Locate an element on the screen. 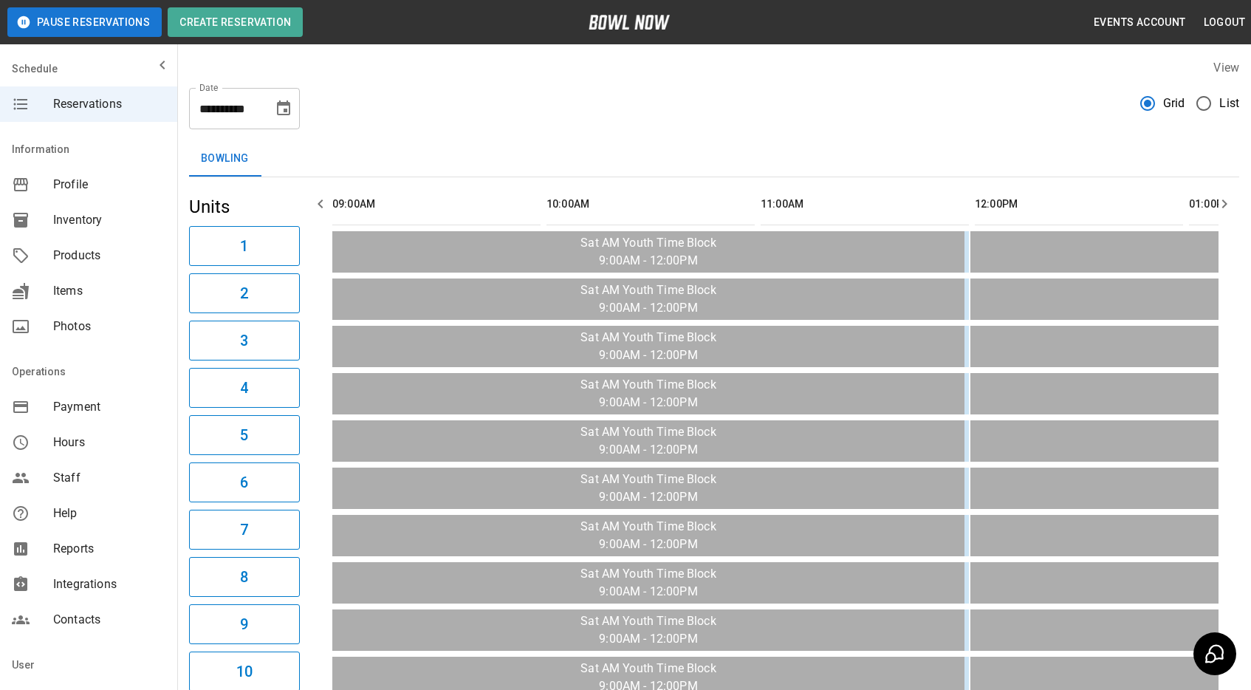 This screenshot has height=690, width=1251. span: Reservations is located at coordinates (109, 104).